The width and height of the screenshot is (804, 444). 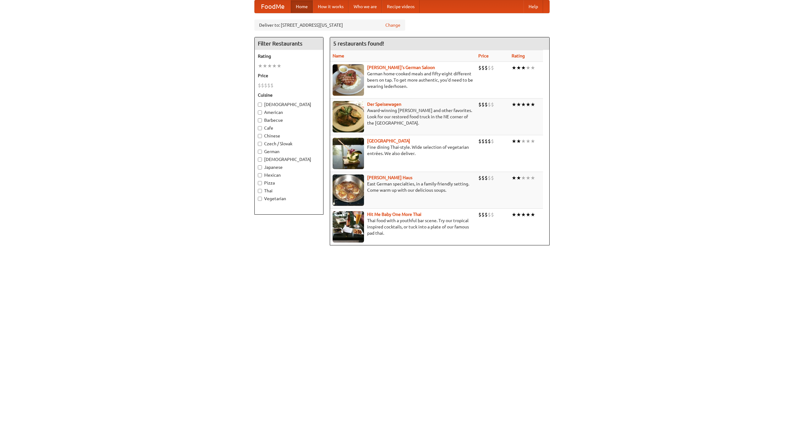 I want to click on a: Der Speisewagen, so click(x=384, y=104).